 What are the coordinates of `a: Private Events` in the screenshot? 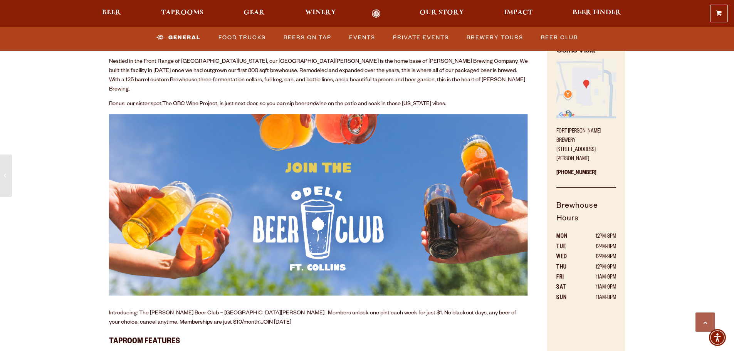 It's located at (421, 38).